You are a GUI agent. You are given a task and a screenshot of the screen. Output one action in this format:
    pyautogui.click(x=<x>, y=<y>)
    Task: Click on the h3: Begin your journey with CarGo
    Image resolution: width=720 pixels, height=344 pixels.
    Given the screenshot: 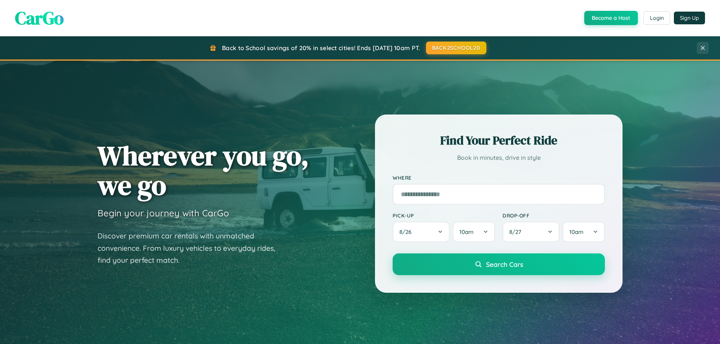 What is the action you would take?
    pyautogui.click(x=163, y=213)
    